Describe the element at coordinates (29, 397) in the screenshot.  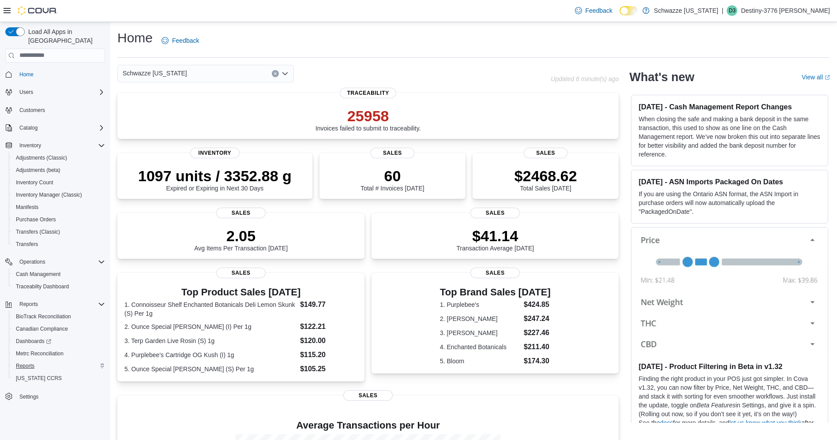
I see `span: Settings` at that location.